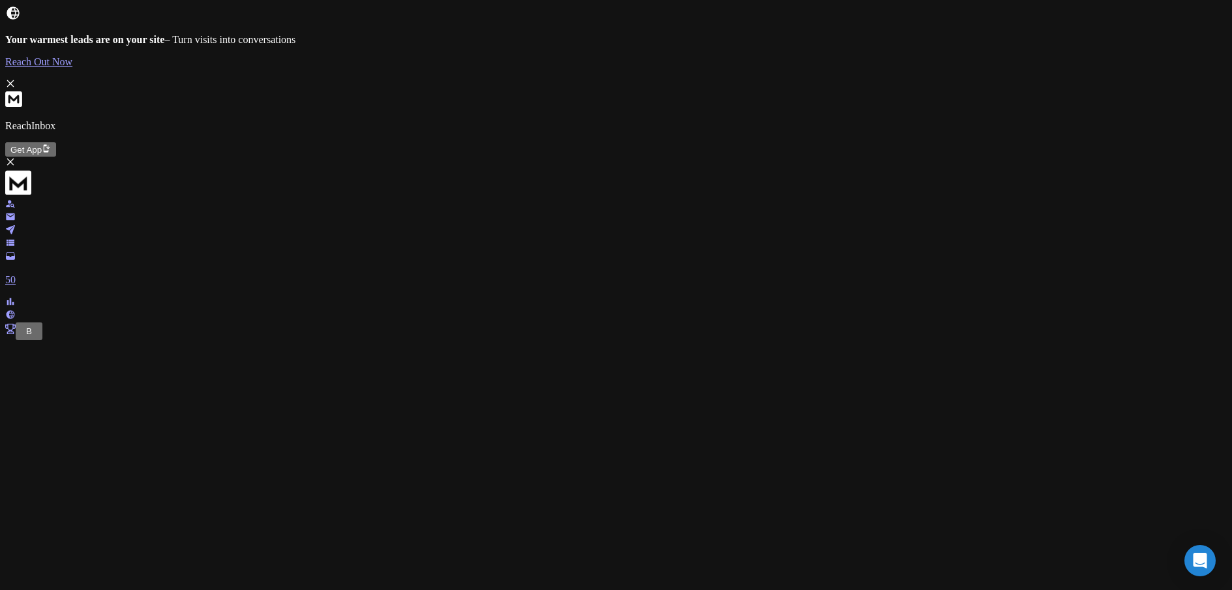 This screenshot has height=590, width=1232. What do you see at coordinates (616, 126) in the screenshot?
I see `p: ReachInbox` at bounding box center [616, 126].